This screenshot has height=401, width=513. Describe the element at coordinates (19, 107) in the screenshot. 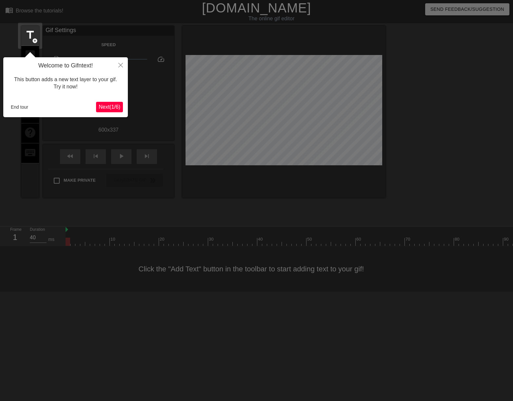

I see `button: End tour` at that location.